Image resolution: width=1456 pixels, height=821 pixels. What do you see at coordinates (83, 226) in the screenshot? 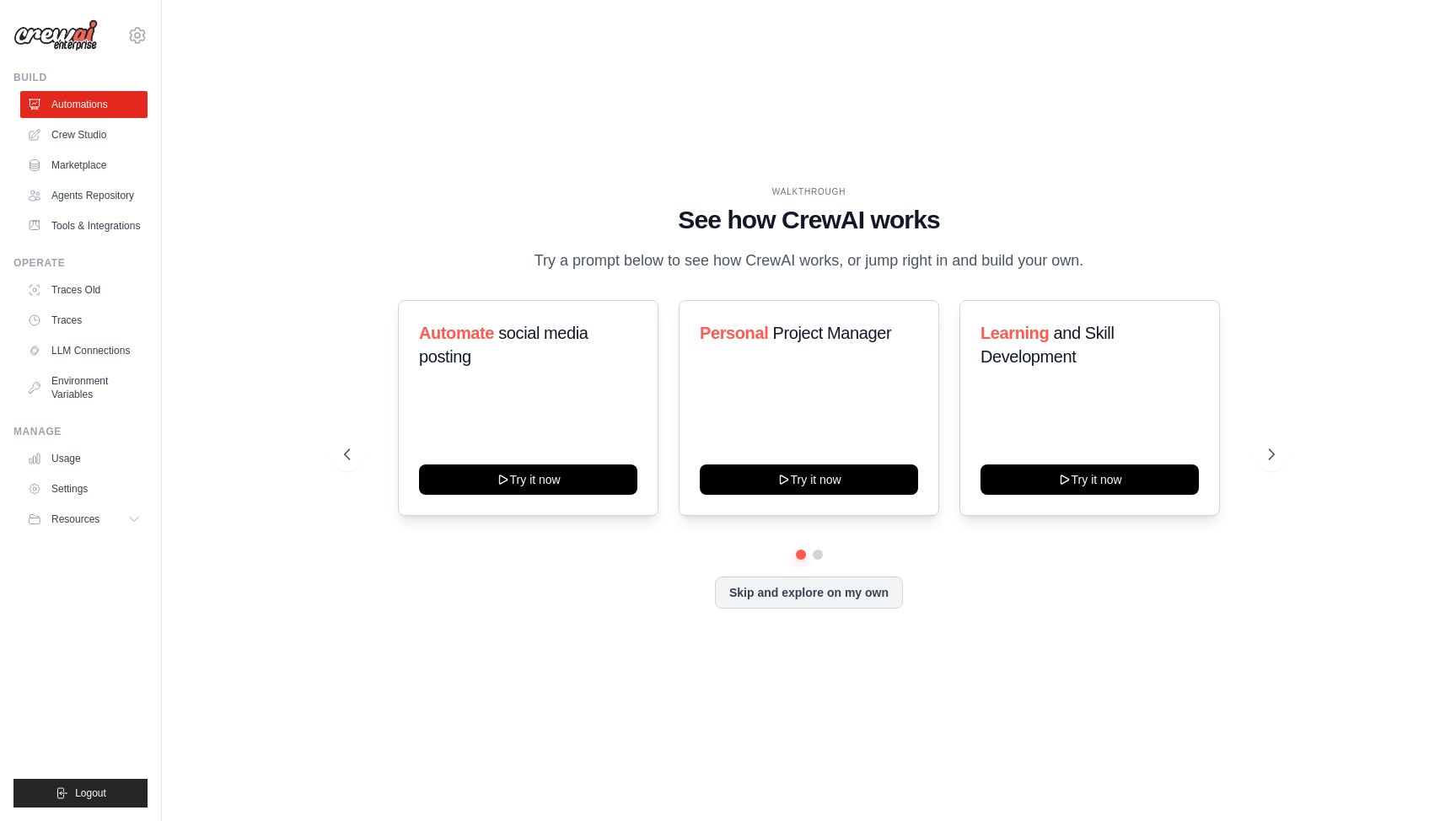
I see `a: Tools & Integrations` at bounding box center [83, 226].